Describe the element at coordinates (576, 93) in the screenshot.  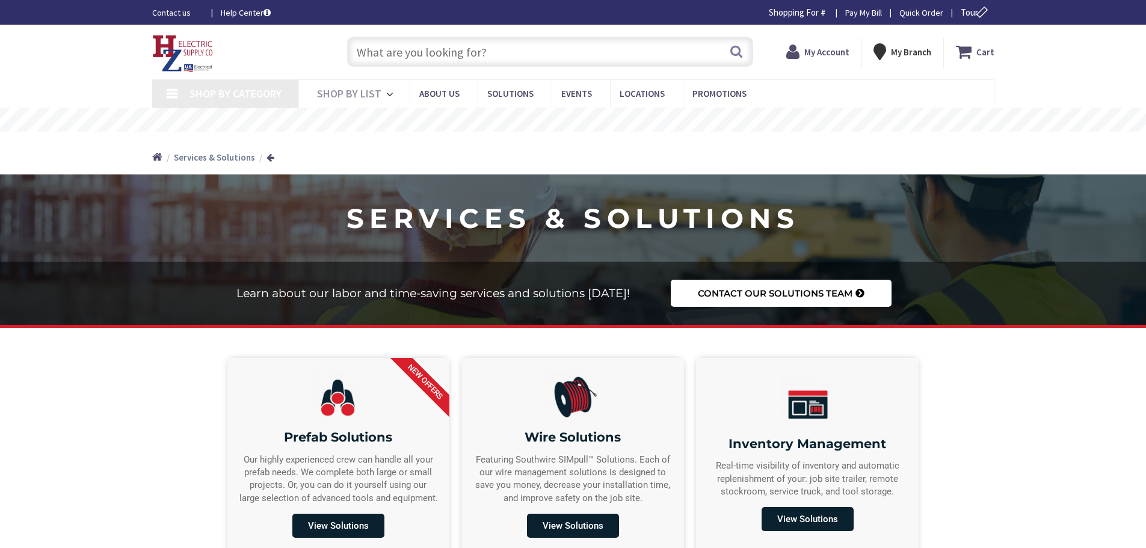
I see `span: Events` at that location.